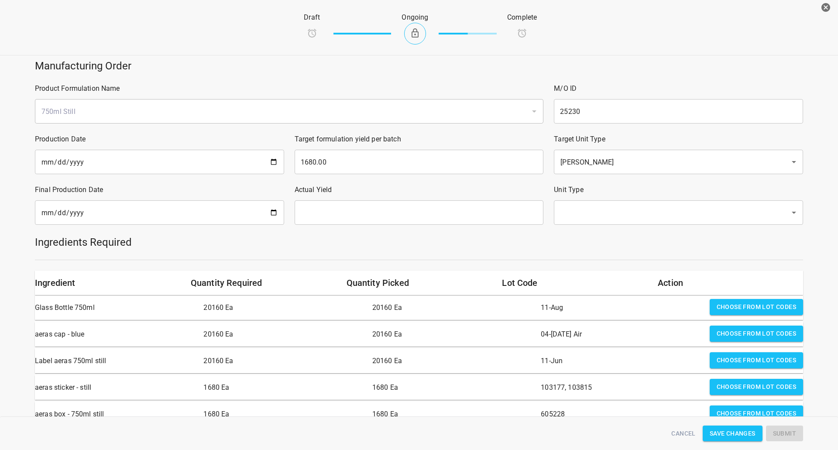 This screenshot has height=450, width=838. What do you see at coordinates (730, 283) in the screenshot?
I see `h6: Action` at bounding box center [730, 283].